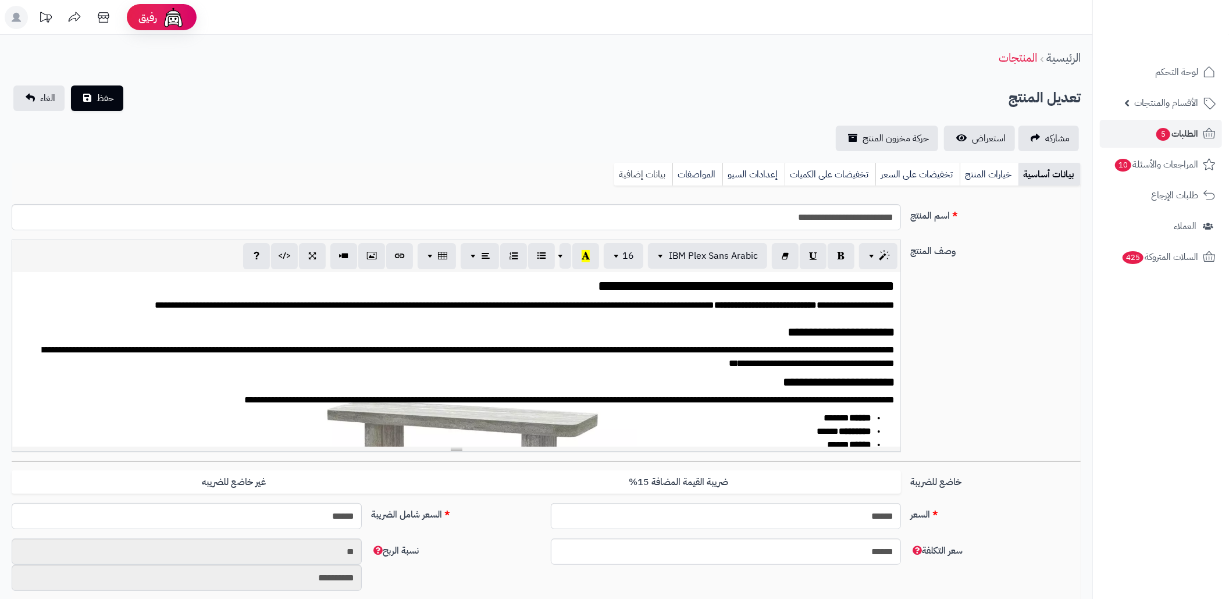  Describe the element at coordinates (1174, 195) in the screenshot. I see `span: طلبات الإرجاع` at that location.